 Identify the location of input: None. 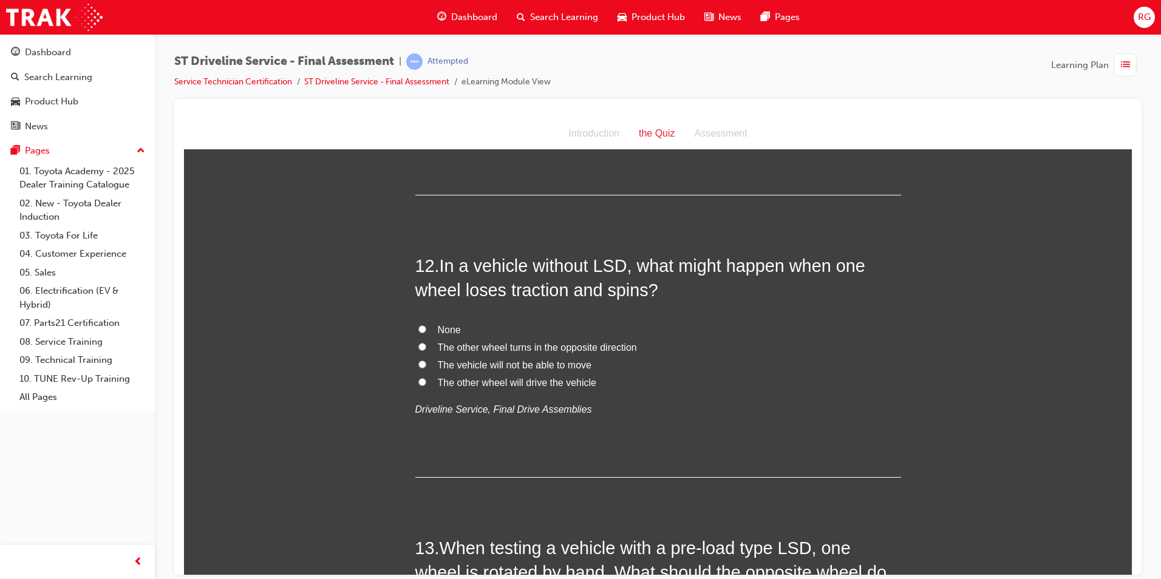
(238, 211).